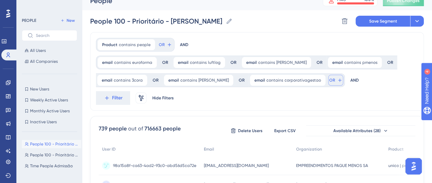 Image resolution: width=432 pixels, height=183 pixels. What do you see at coordinates (163, 129) in the screenshot?
I see `div: 716663 people` at bounding box center [163, 129].